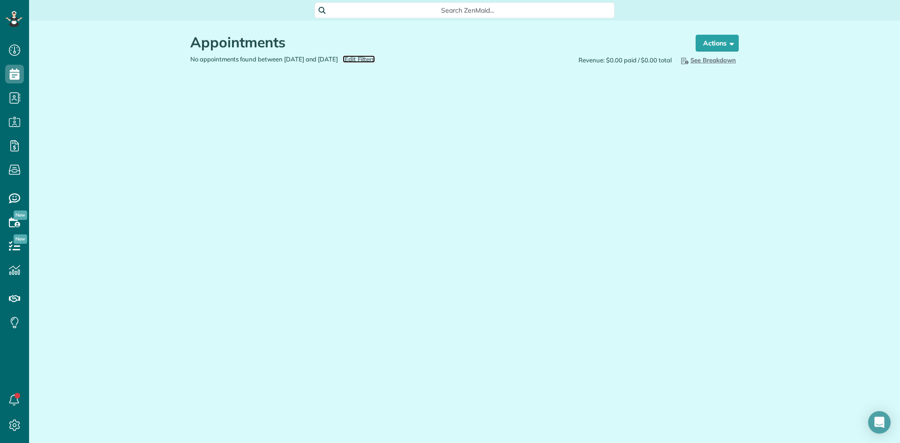  Describe the element at coordinates (359, 59) in the screenshot. I see `a: Edit Filters` at that location.